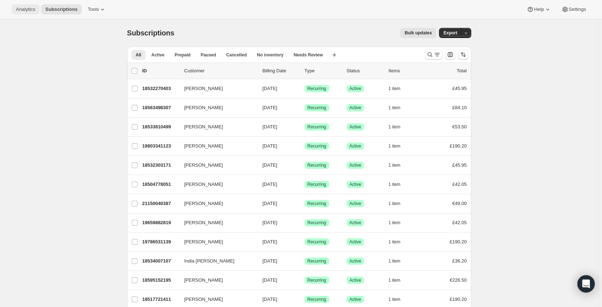  I want to click on div: Items, so click(407, 71).